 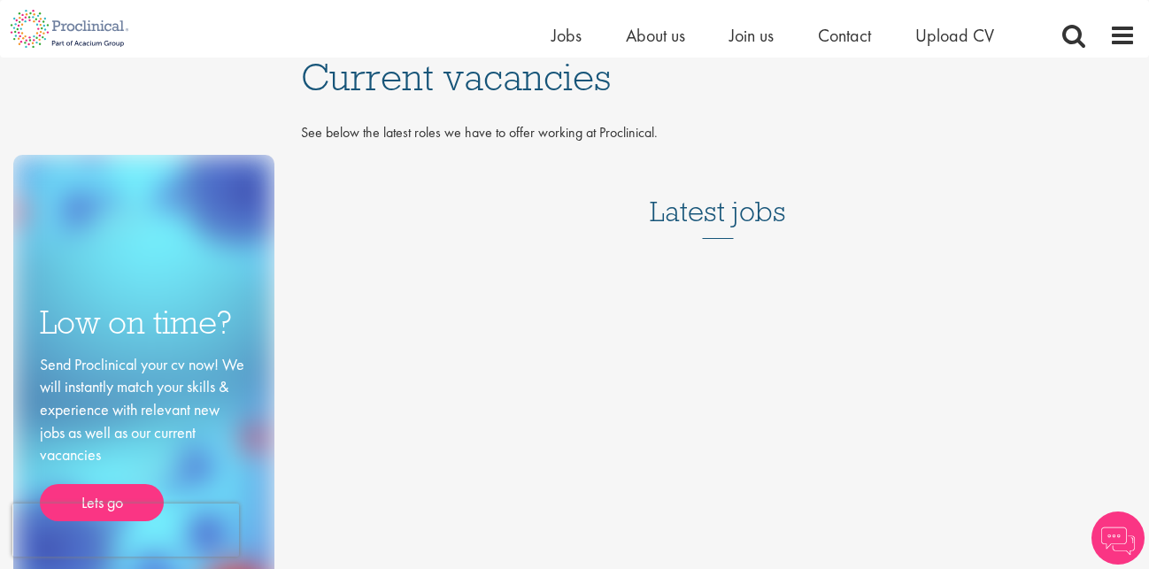 What do you see at coordinates (751, 35) in the screenshot?
I see `span: Join us` at bounding box center [751, 35].